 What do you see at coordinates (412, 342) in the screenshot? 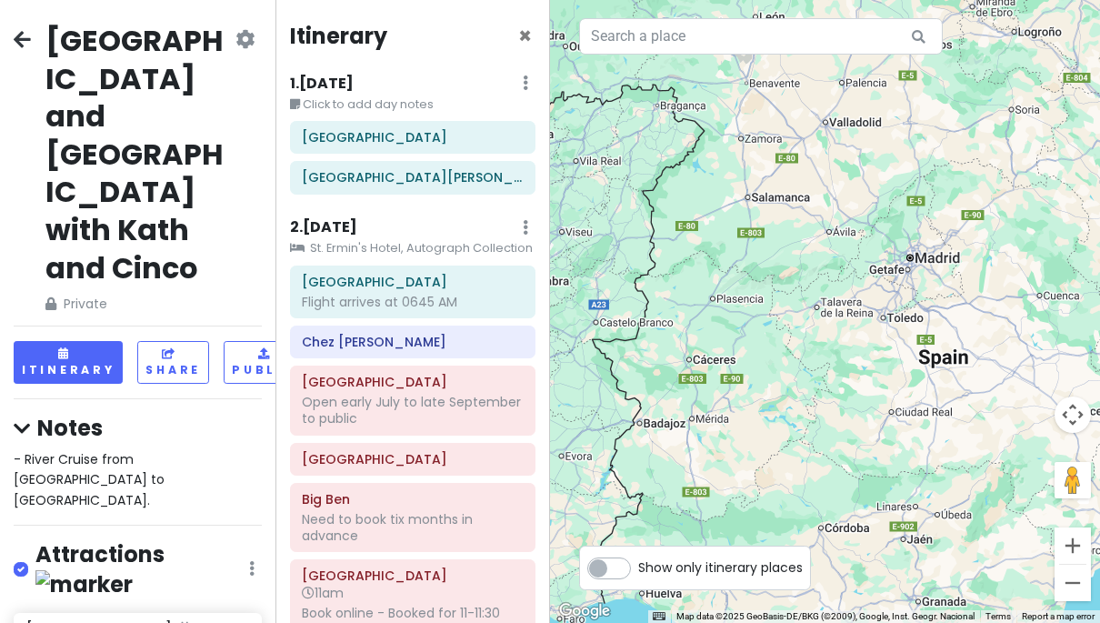
I see `h6: Chez Antoinette Victoria` at bounding box center [412, 342].